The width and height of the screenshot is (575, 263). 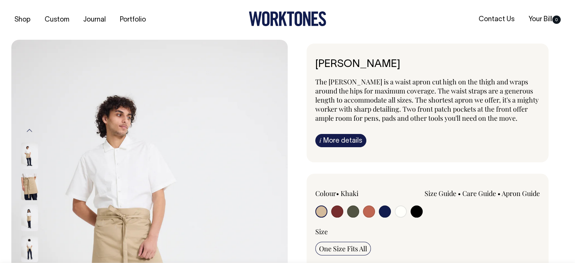 What do you see at coordinates (133, 20) in the screenshot?
I see `a: Portfolio` at bounding box center [133, 20].